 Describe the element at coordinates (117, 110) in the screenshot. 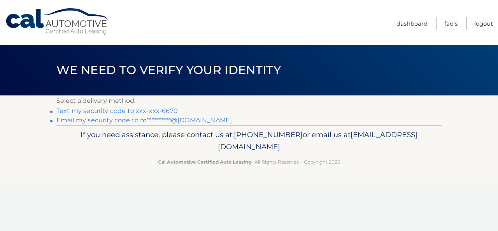

I see `a: Text my security code to xxx-xxx-6670` at that location.